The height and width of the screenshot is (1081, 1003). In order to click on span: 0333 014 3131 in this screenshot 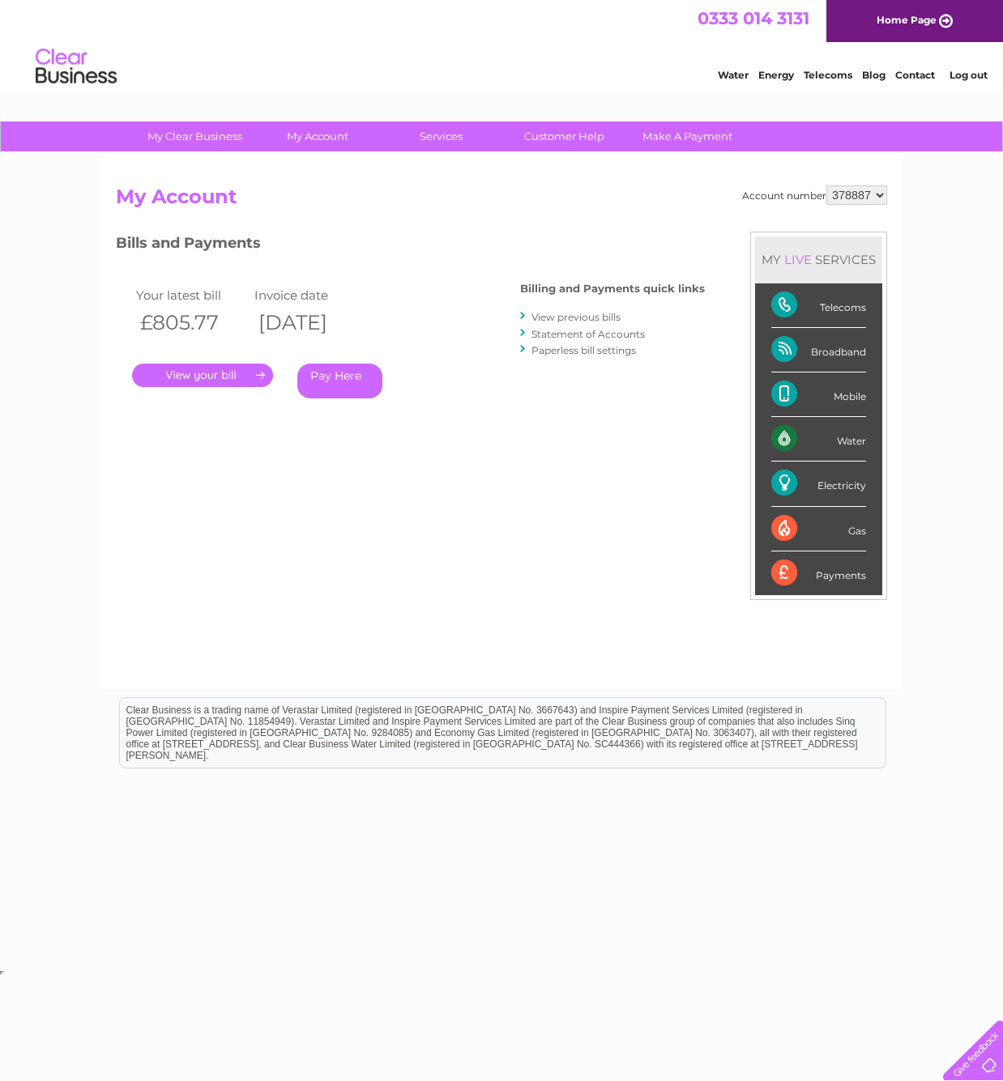, I will do `click(753, 18)`.